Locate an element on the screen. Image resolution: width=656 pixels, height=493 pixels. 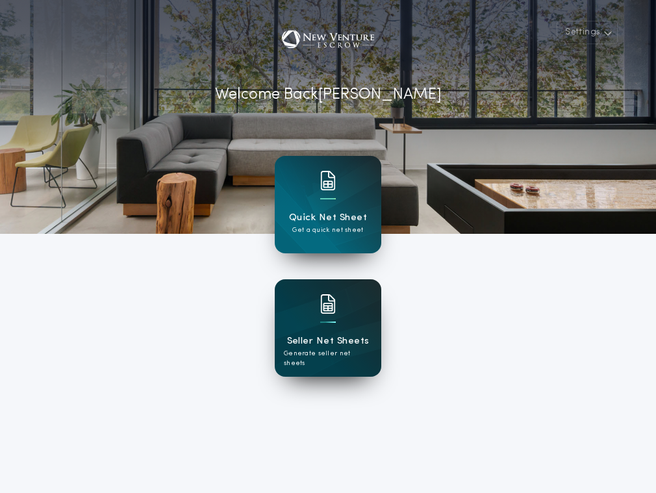
p: Generate seller net sheets is located at coordinates (328, 359).